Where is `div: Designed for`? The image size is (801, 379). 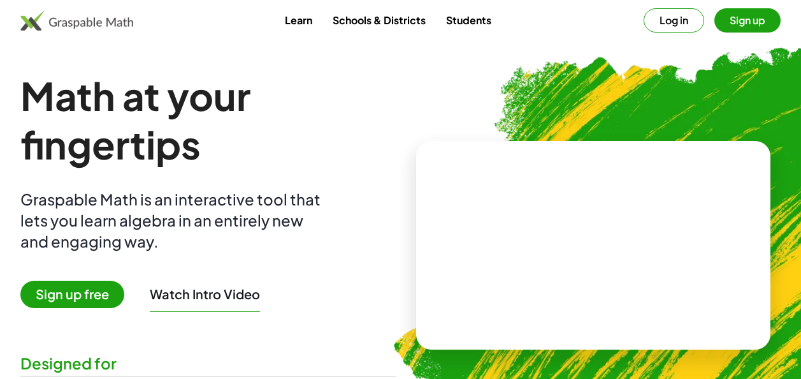
div: Designed for is located at coordinates (208, 363).